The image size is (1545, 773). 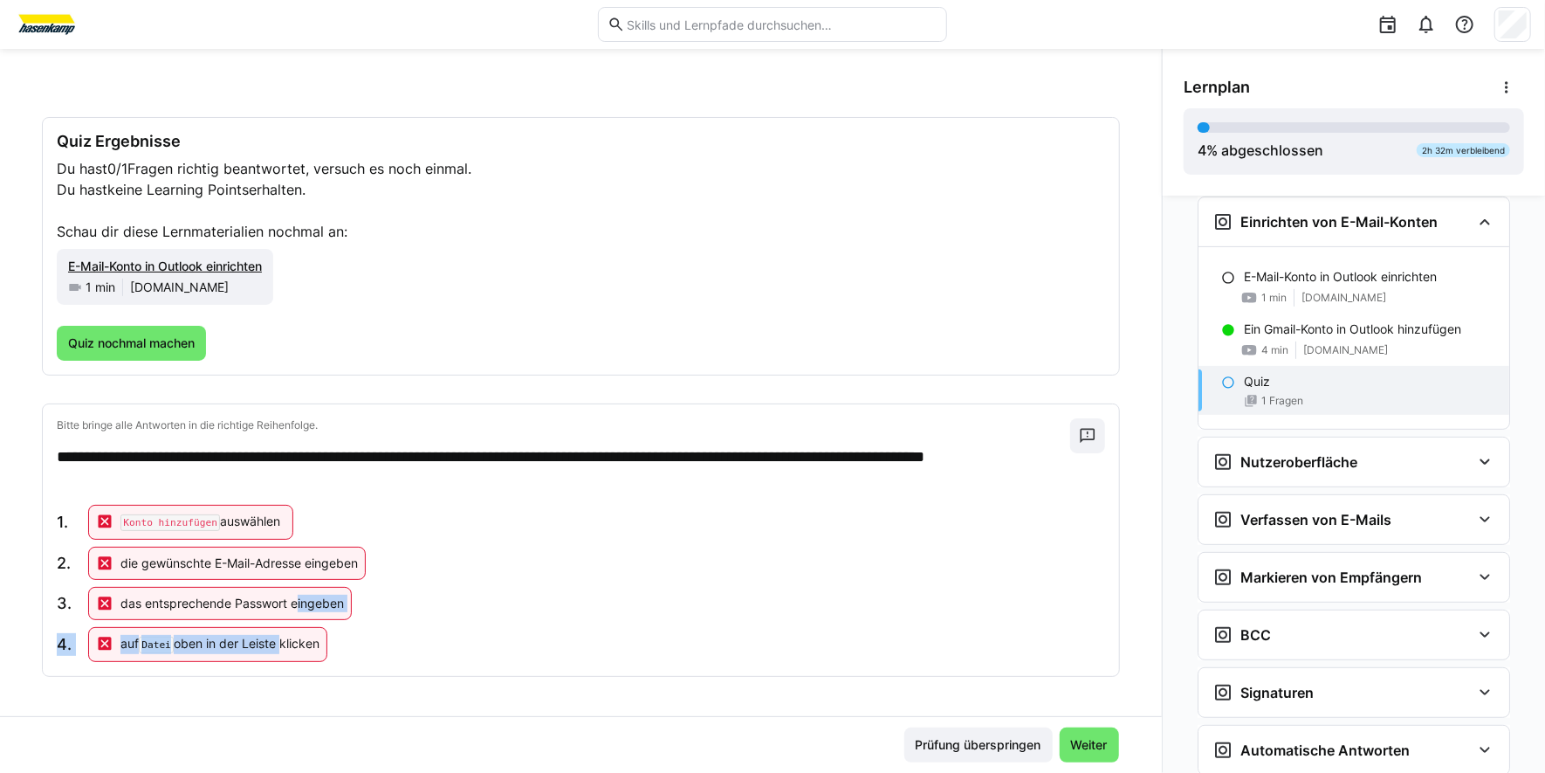 I want to click on p: auswählen, so click(x=200, y=522).